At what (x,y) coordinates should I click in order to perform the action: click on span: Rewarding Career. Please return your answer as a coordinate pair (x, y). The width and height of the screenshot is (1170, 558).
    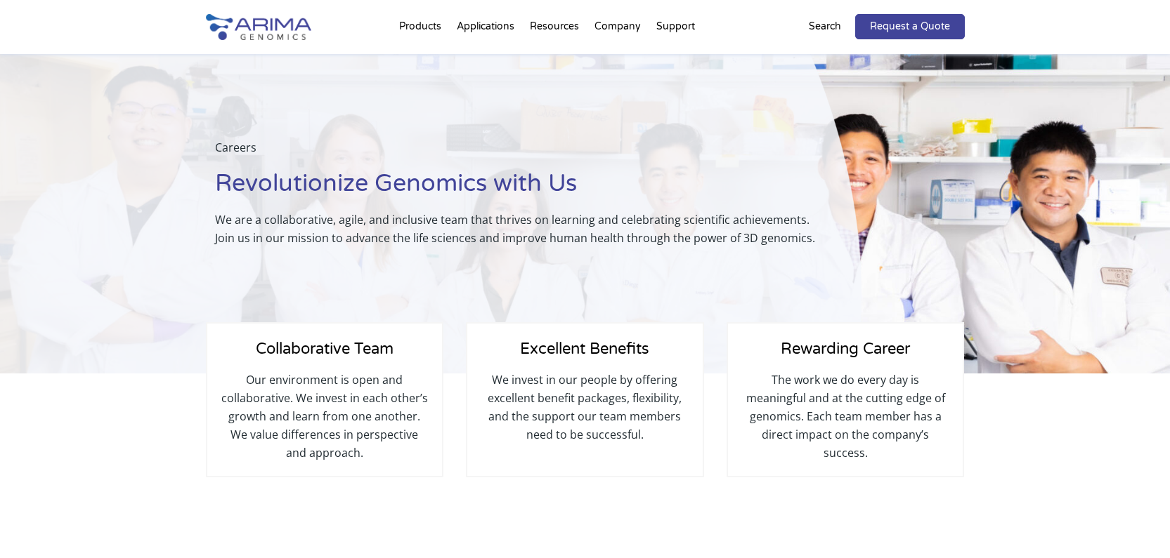
    Looking at the image, I should click on (845, 349).